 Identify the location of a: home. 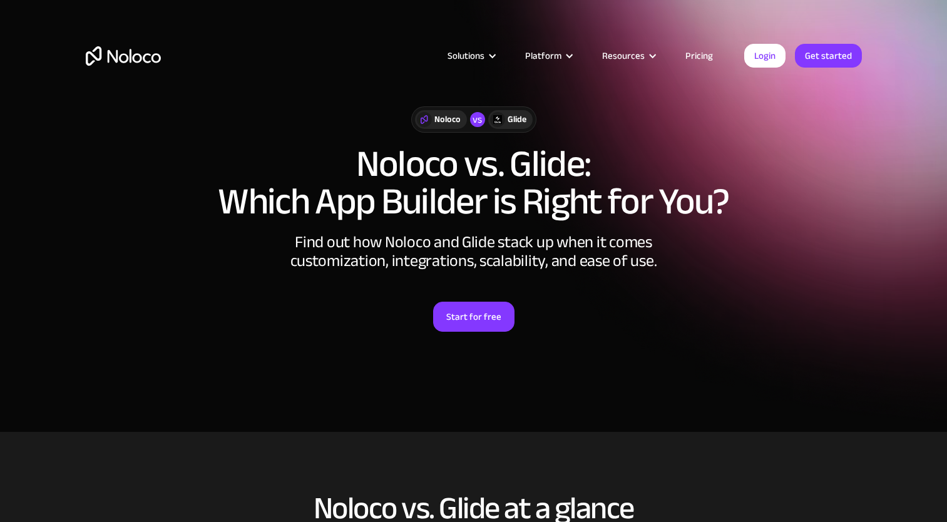
(123, 56).